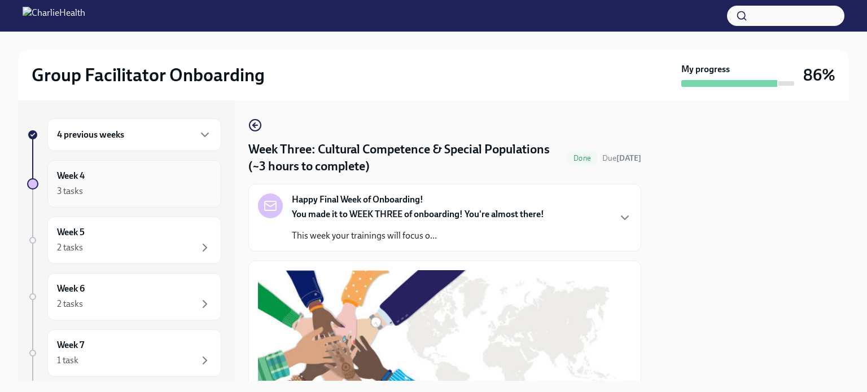 The width and height of the screenshot is (867, 392). What do you see at coordinates (134, 135) in the screenshot?
I see `div: 4 previous weeks` at bounding box center [134, 135].